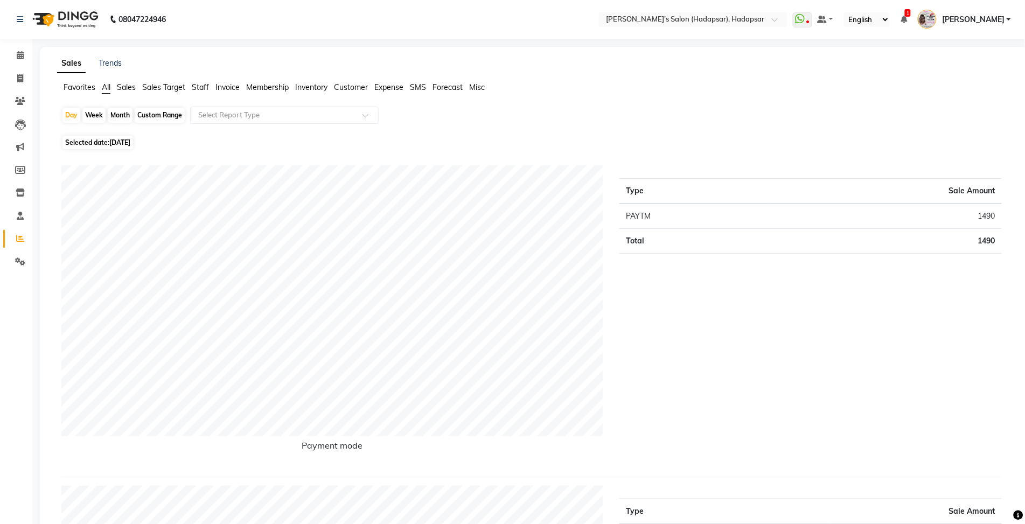  What do you see at coordinates (694, 241) in the screenshot?
I see `td: Total` at bounding box center [694, 241].